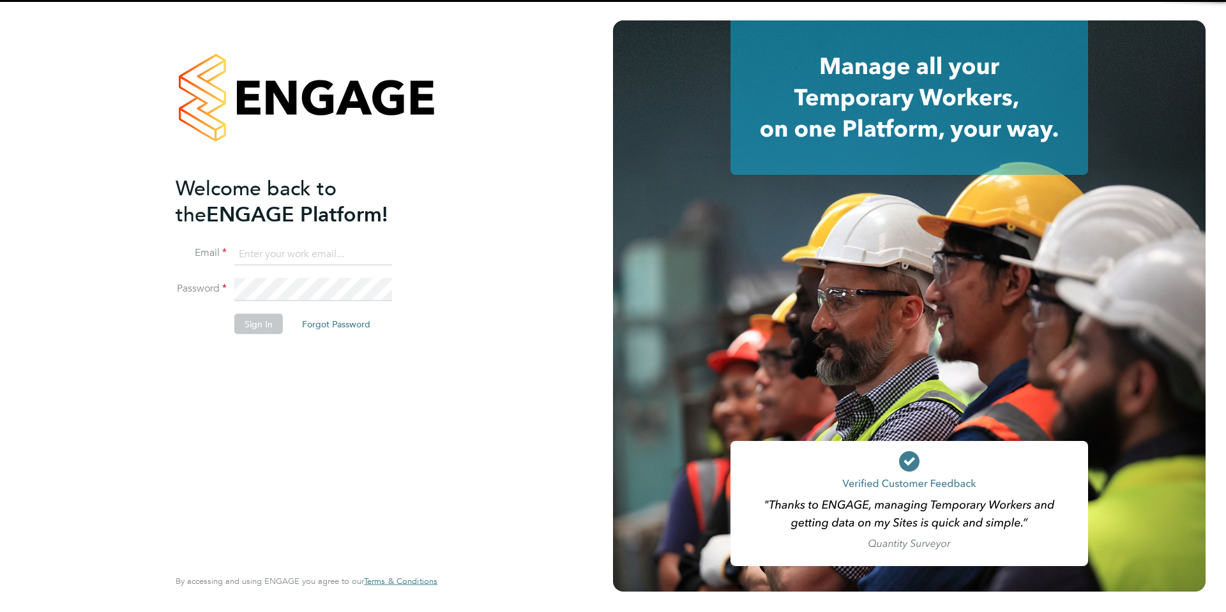  Describe the element at coordinates (400, 582) in the screenshot. I see `a: Terms & Conditions` at that location.